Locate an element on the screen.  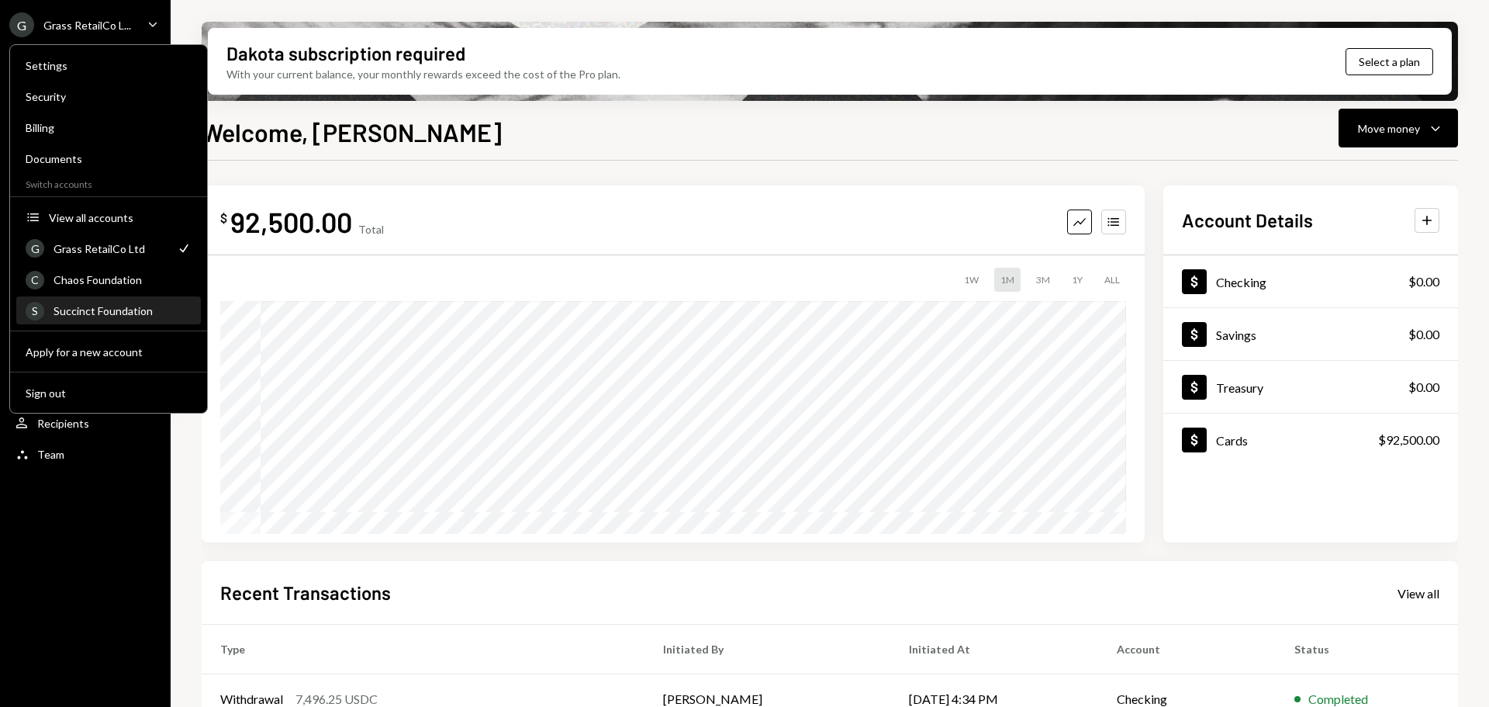
a: SSuccinct Foundation is located at coordinates (109, 310).